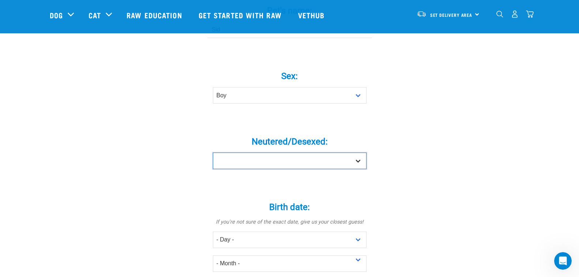  I want to click on label: Sex:, so click(290, 76).